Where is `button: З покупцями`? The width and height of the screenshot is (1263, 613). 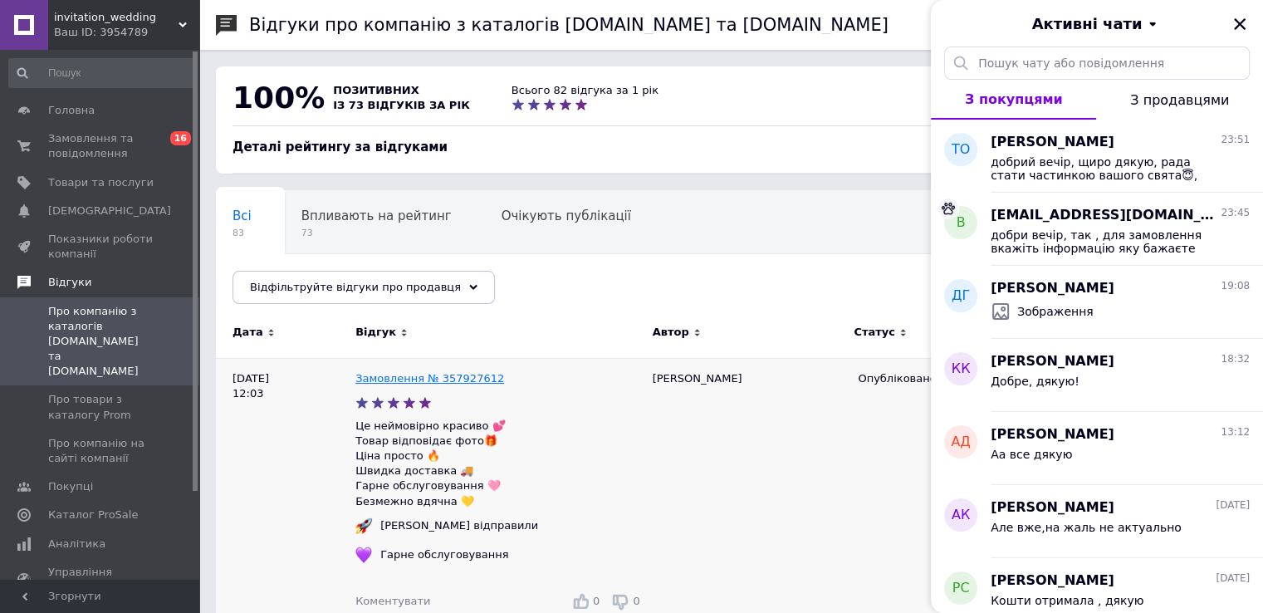
button: З покупцями is located at coordinates (1013, 100).